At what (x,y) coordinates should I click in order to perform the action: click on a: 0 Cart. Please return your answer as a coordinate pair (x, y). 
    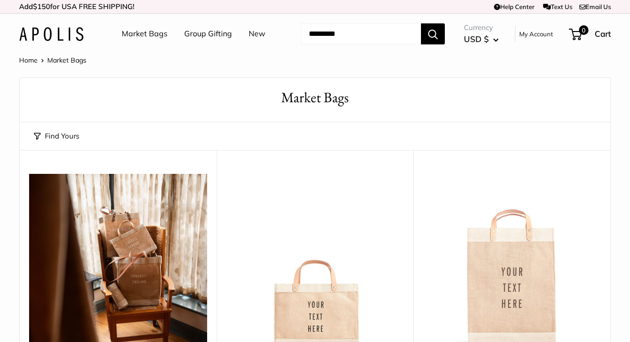
    Looking at the image, I should click on (590, 34).